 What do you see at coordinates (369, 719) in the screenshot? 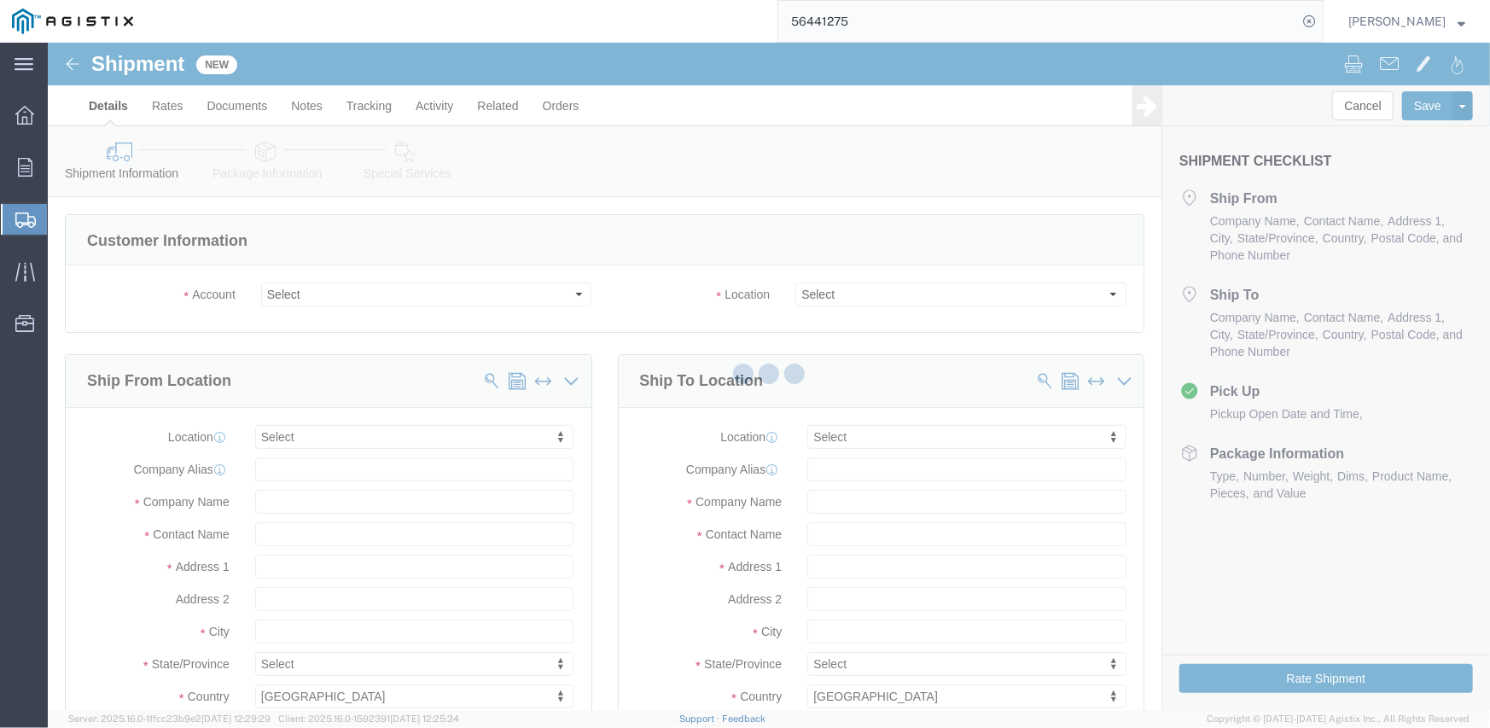
I see `span: Client: 2025.16.0-1592391` at bounding box center [369, 719].